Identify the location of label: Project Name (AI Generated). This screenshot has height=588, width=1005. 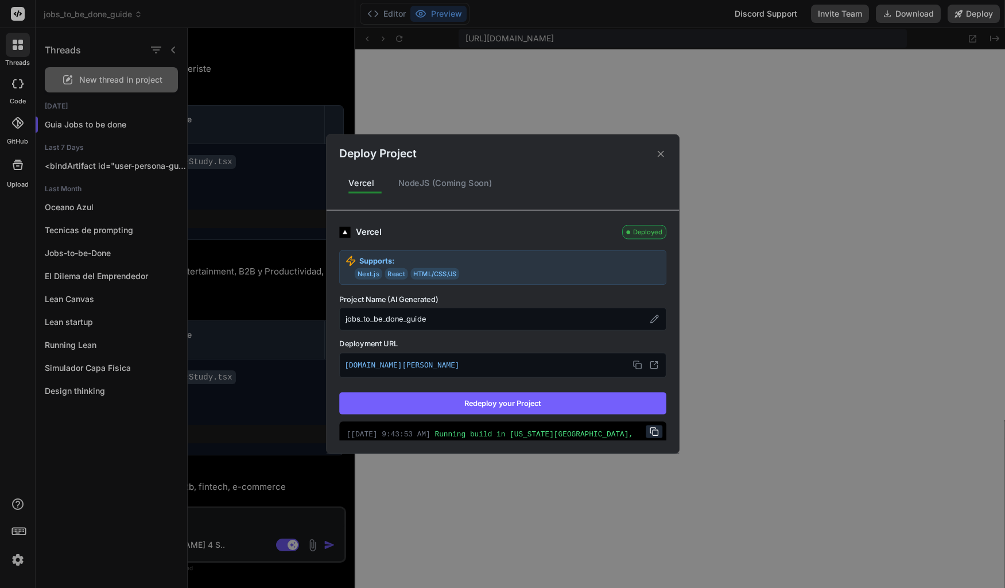
(503, 299).